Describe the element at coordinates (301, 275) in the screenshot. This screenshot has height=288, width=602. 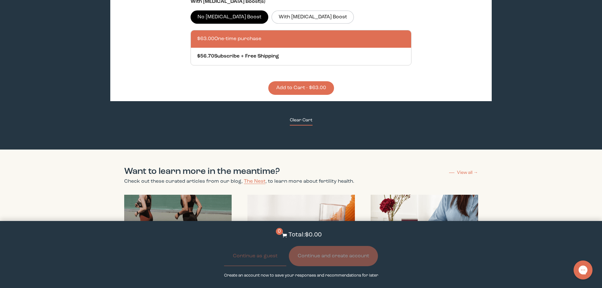
I see `p: Create an account now to save your responses and recommendations for later` at that location.